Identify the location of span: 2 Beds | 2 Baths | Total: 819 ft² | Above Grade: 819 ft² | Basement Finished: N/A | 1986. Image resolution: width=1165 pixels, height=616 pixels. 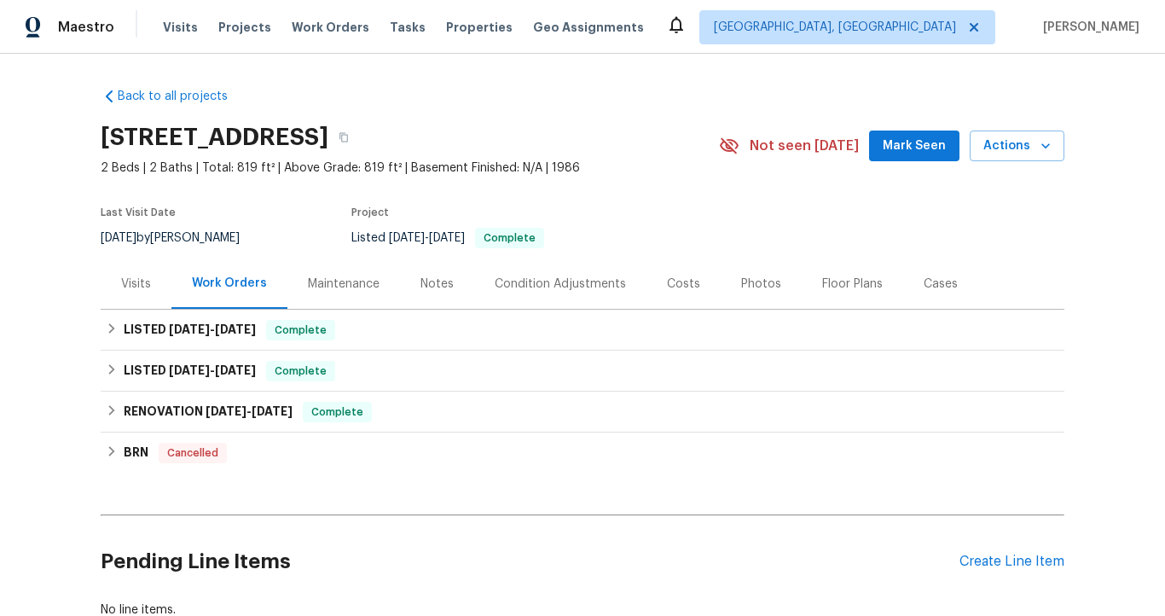
(409, 168).